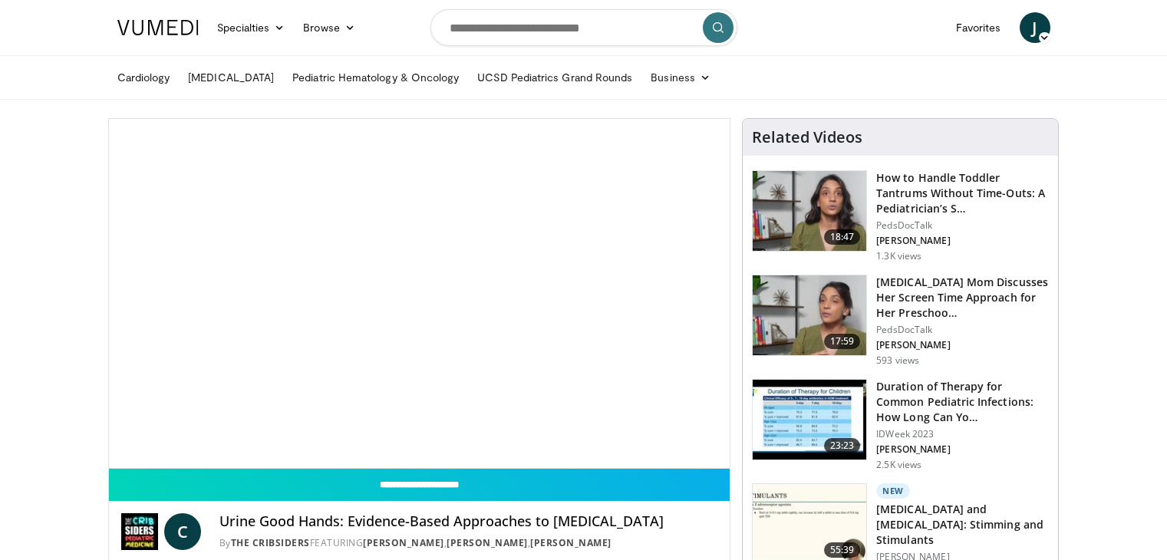 The width and height of the screenshot is (1167, 560). Describe the element at coordinates (584, 28) in the screenshot. I see `input: Search topics, interventions` at that location.